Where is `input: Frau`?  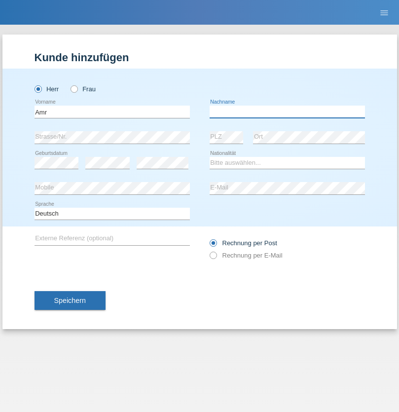 input: Frau is located at coordinates (73, 88).